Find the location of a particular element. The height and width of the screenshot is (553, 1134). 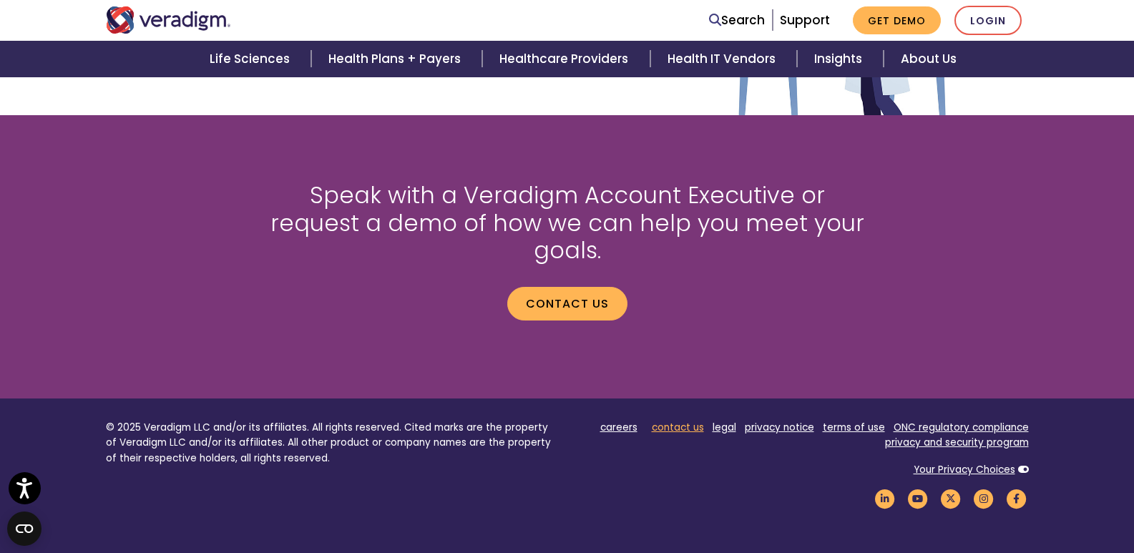

a: Veradigm Facebook Link is located at coordinates (1016, 498).